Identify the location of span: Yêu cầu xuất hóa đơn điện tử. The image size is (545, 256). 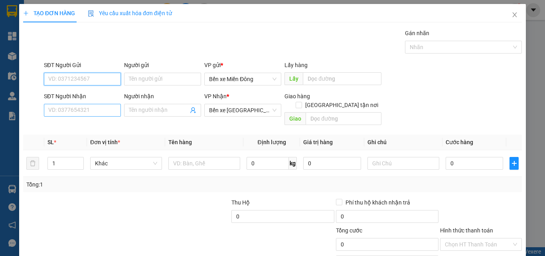
(130, 13).